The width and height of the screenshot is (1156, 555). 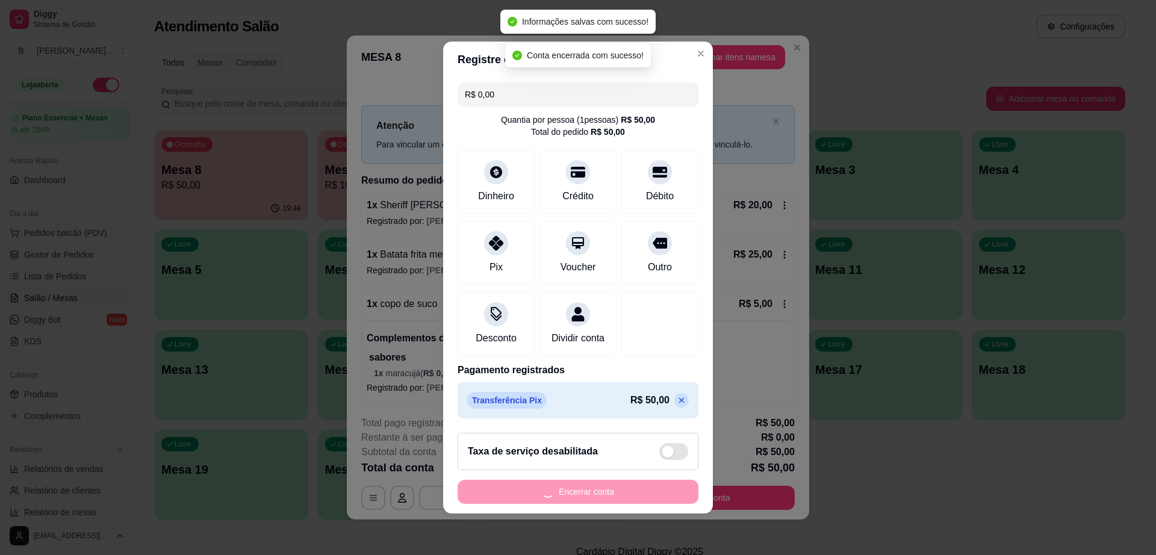 I want to click on span: Conta encerrada com sucesso!, so click(x=585, y=55).